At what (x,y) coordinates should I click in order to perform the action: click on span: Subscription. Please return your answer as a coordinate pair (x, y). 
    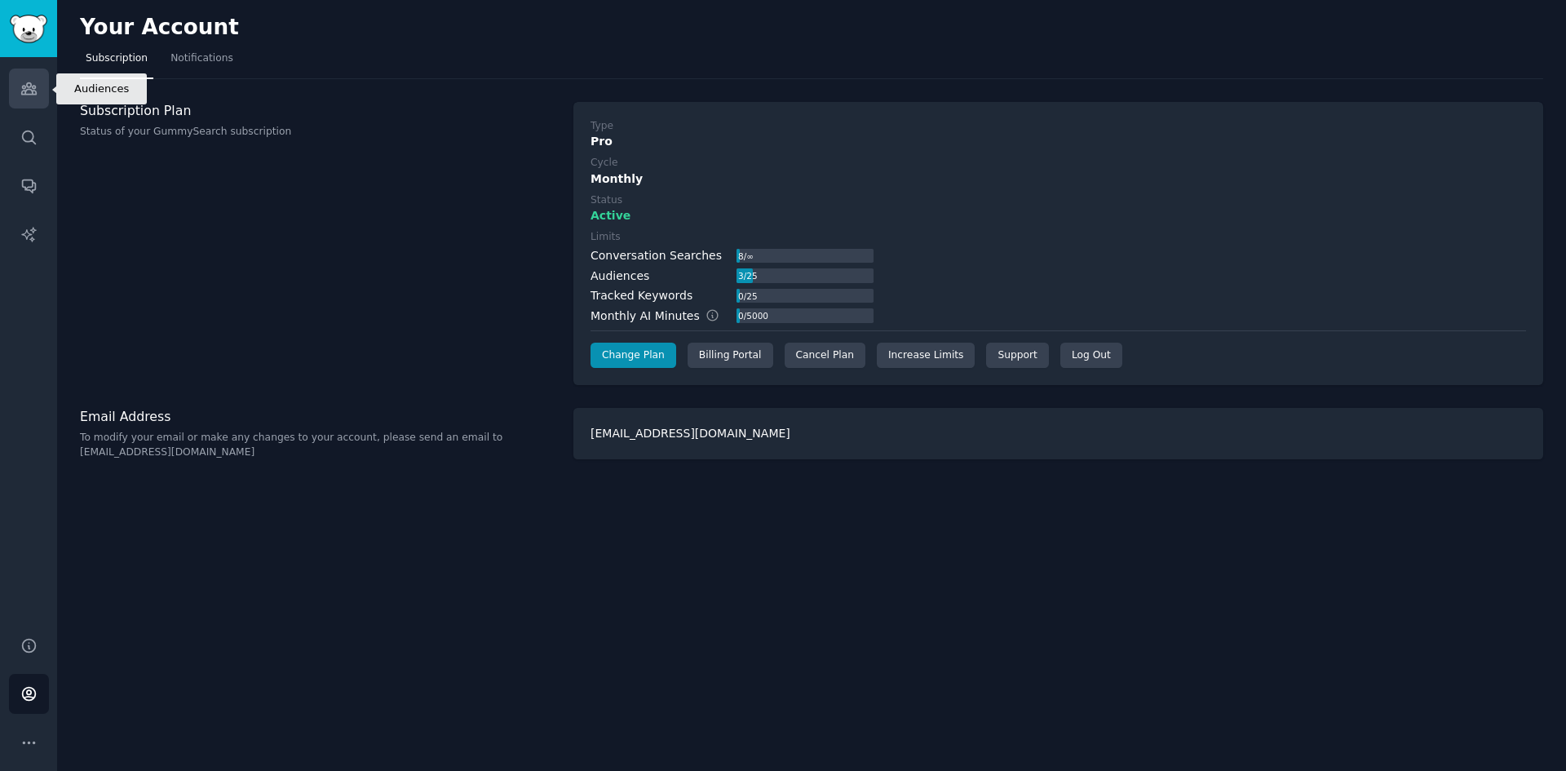
    Looking at the image, I should click on (117, 59).